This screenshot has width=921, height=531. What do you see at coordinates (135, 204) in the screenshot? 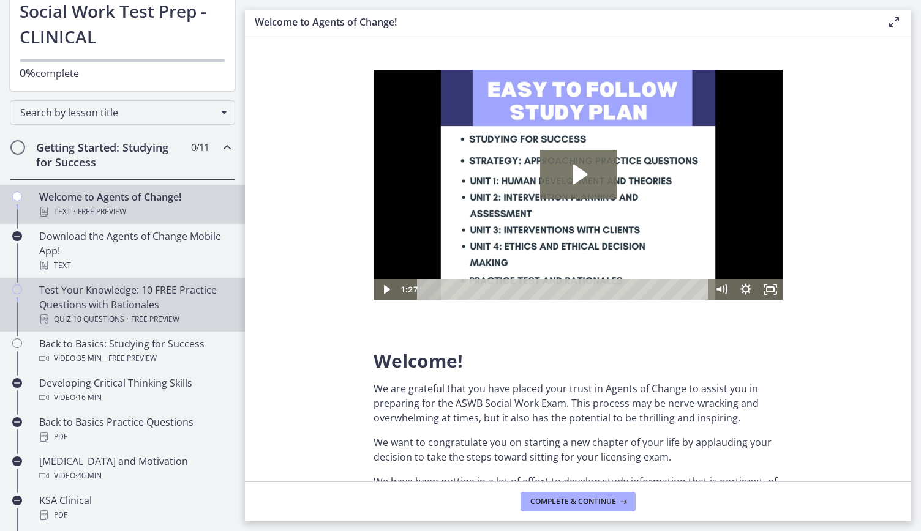
I see `div: Welcome to Agents of Change!` at bounding box center [135, 204].